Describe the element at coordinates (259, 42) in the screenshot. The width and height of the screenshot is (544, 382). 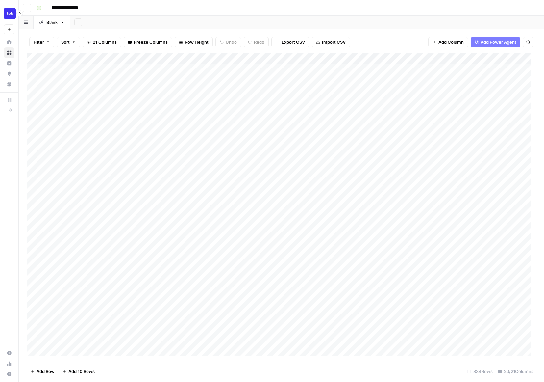
I see `span: Redo` at that location.